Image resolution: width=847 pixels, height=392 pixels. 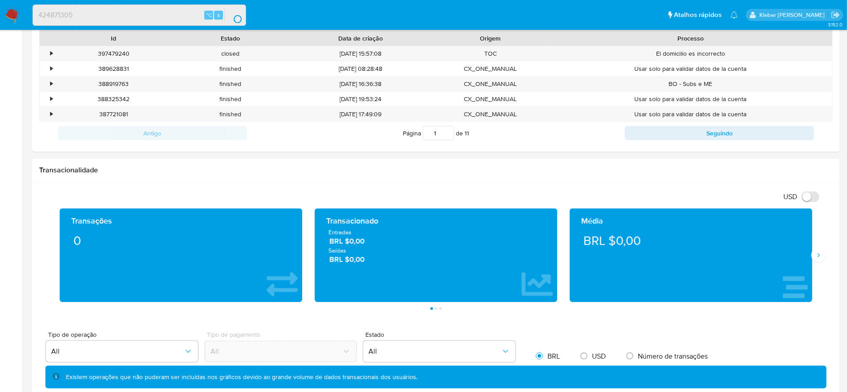 What do you see at coordinates (436, 170) in the screenshot?
I see `h1: Transacionalidade` at bounding box center [436, 170].